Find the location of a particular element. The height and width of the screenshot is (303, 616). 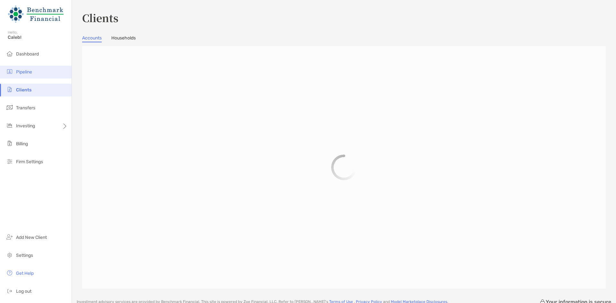

span: Investing is located at coordinates (25, 126).